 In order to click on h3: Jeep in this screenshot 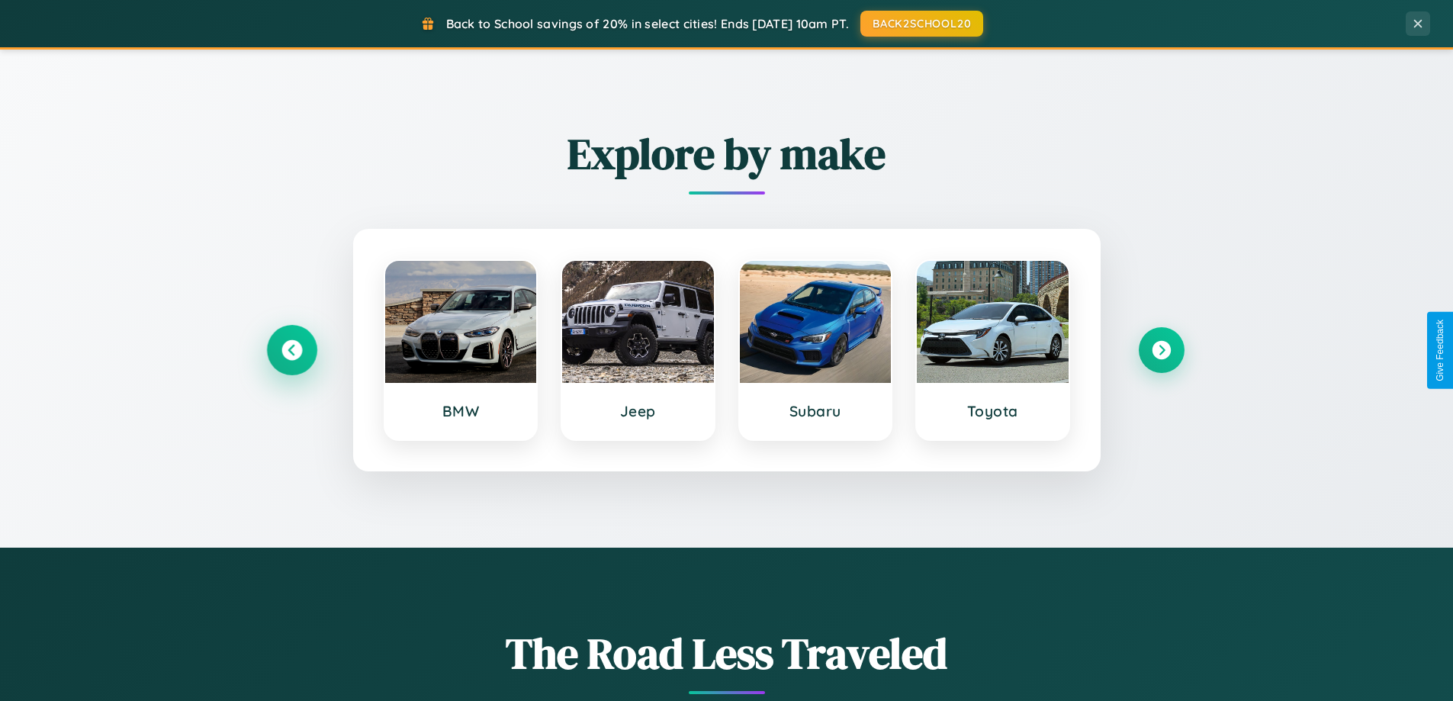, I will do `click(638, 411)`.